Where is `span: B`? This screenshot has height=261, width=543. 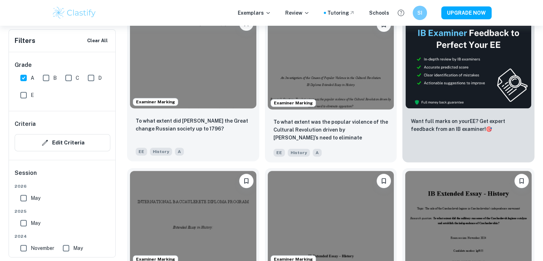 span: B is located at coordinates (55, 78).